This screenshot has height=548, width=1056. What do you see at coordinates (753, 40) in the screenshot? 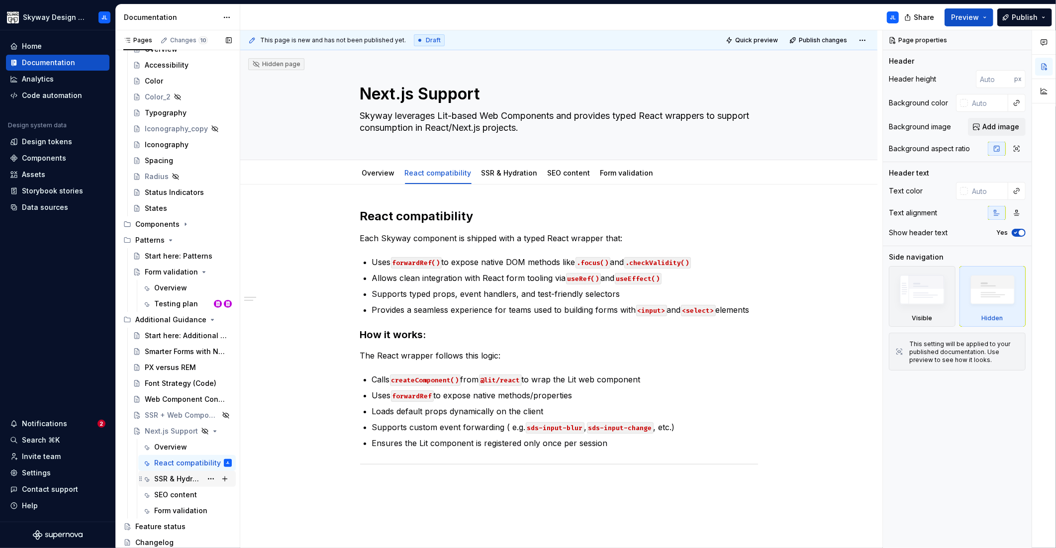
I see `button: Quick preview` at bounding box center [753, 40].